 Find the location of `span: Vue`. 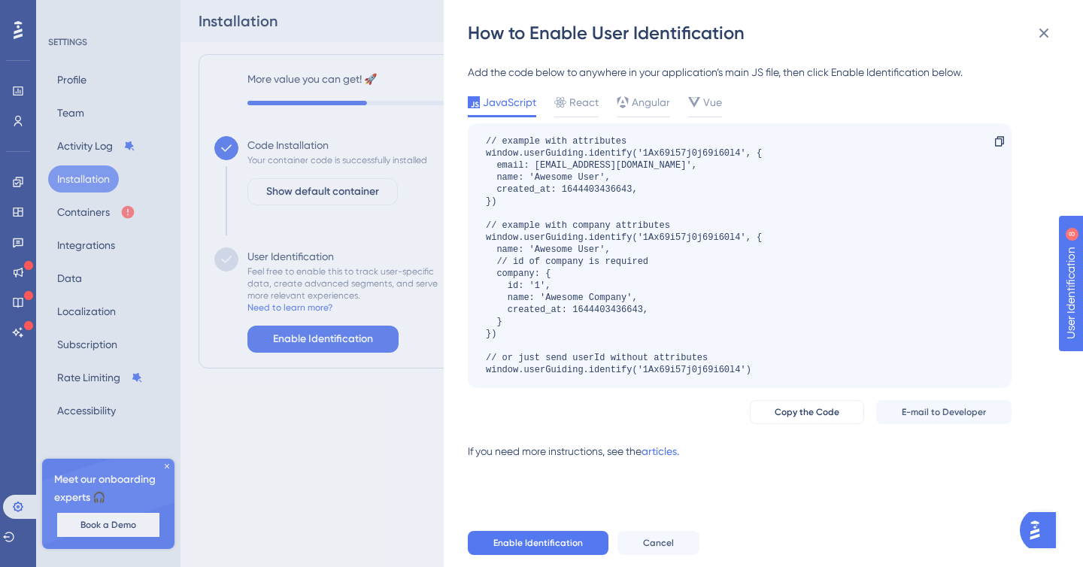

span: Vue is located at coordinates (712, 102).